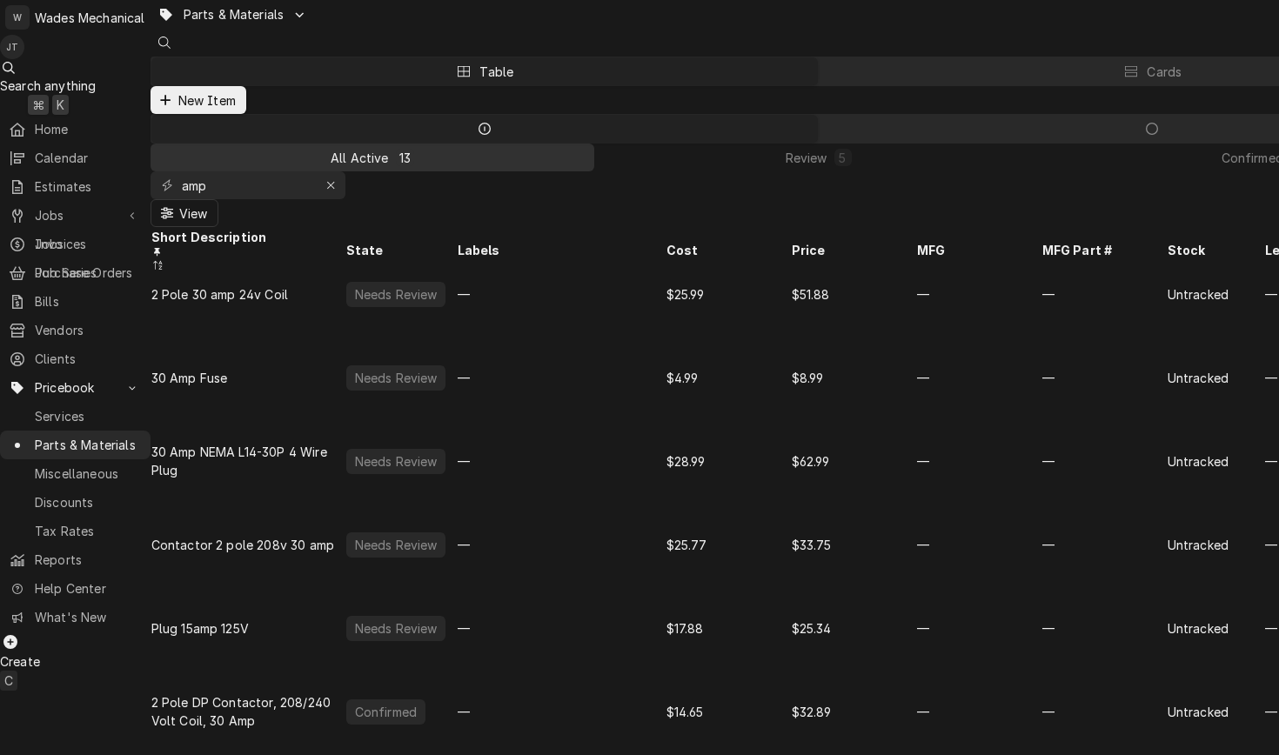 The height and width of the screenshot is (755, 1279). What do you see at coordinates (854, 250) in the screenshot?
I see `div: Price` at bounding box center [854, 250].